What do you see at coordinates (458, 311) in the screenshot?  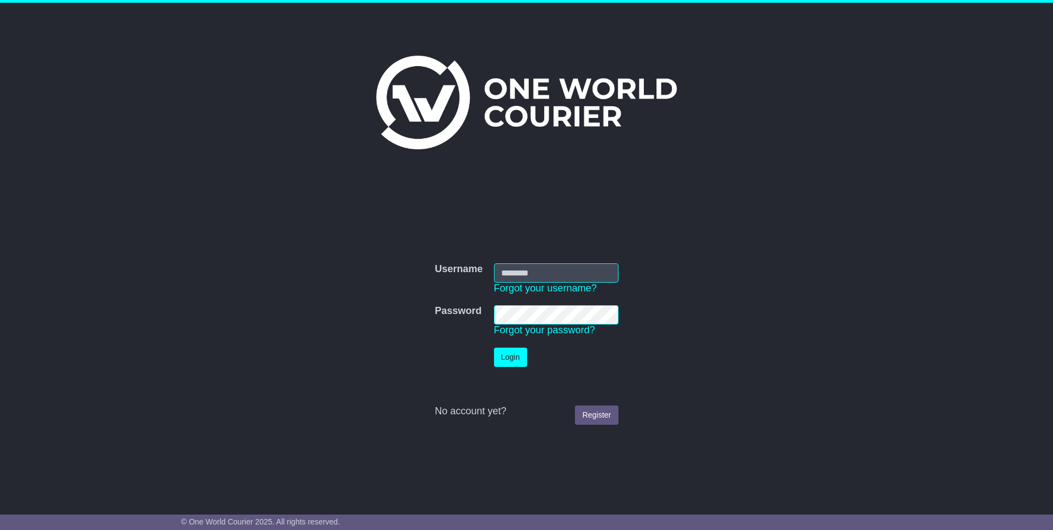 I see `label: Password` at bounding box center [458, 311].